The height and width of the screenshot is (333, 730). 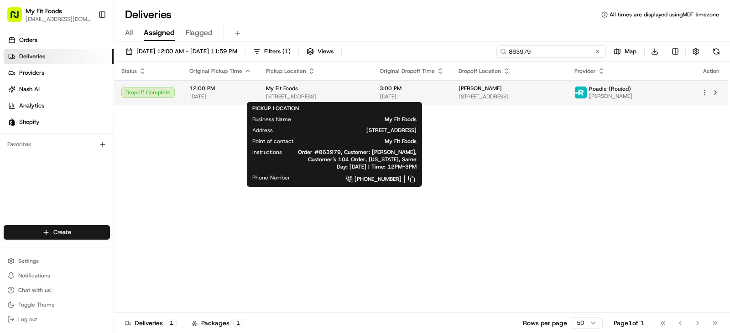 What do you see at coordinates (411, 88) in the screenshot?
I see `span: 3:00 PM` at bounding box center [411, 88].